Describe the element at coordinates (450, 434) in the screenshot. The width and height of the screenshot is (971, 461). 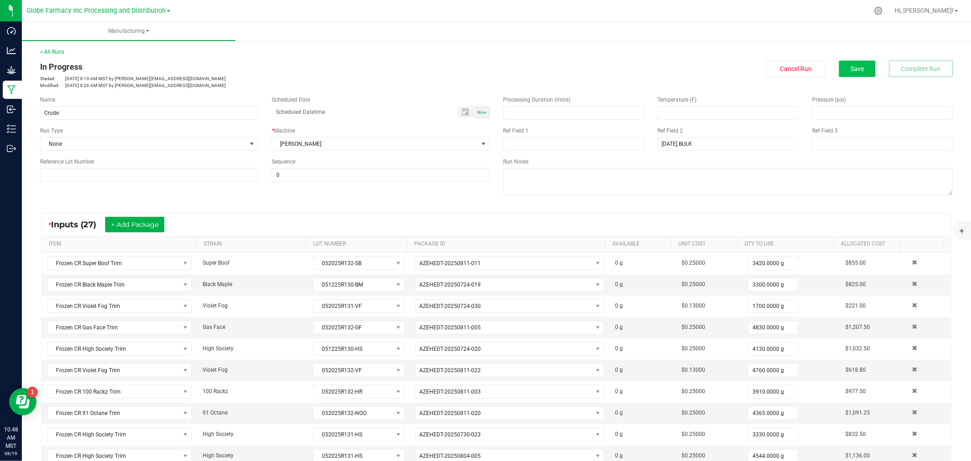
I see `span: AZEHEDT-20250730-023` at that location.